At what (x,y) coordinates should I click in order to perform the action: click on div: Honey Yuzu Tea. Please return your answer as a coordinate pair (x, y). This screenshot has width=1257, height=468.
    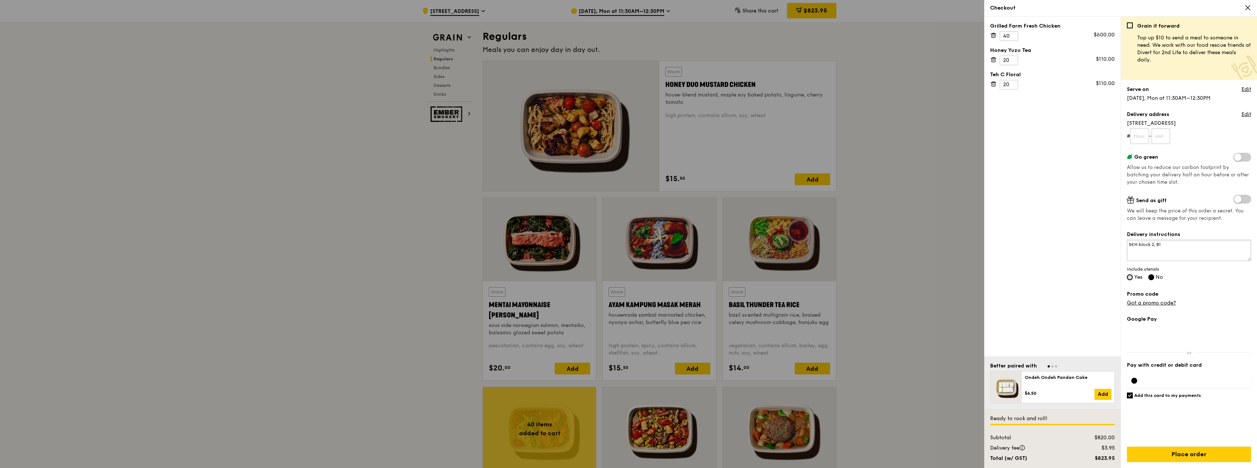
    Looking at the image, I should click on (1052, 50).